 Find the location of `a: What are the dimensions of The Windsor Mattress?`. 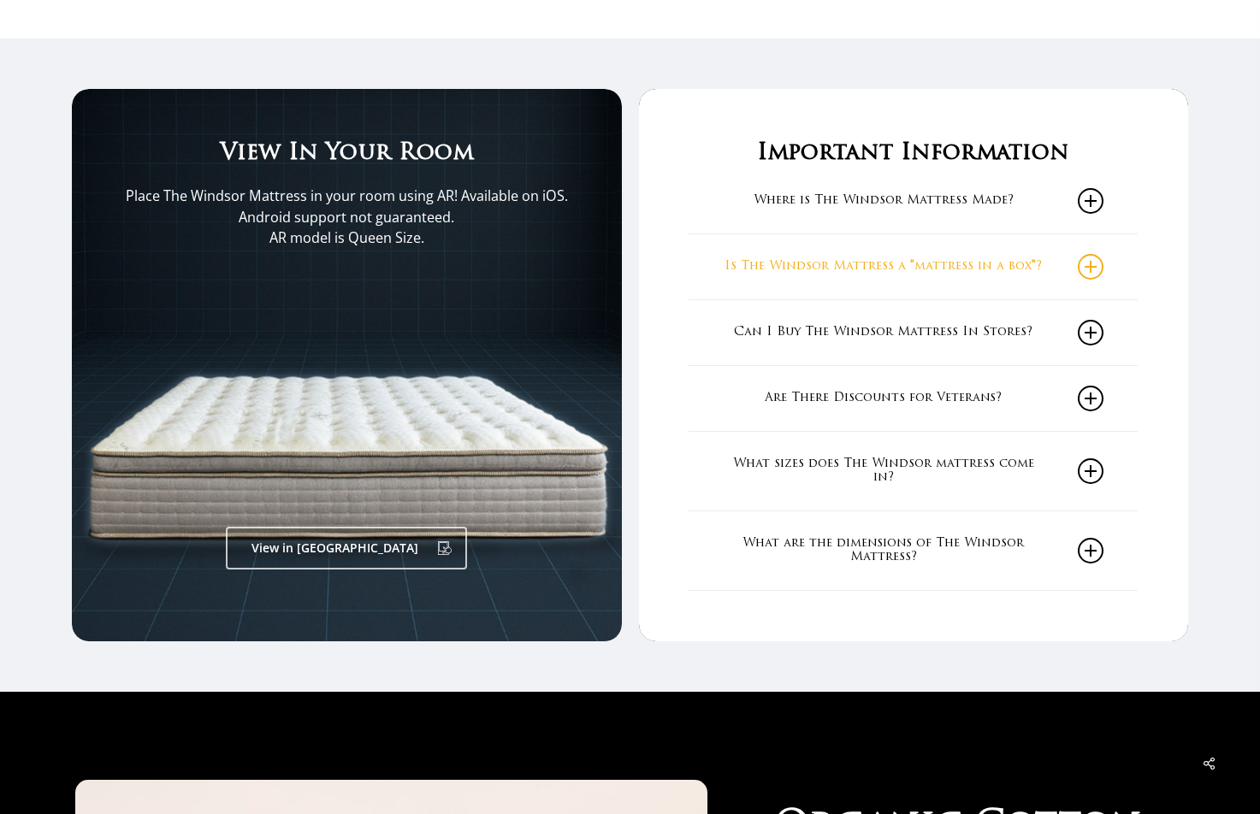

a: What are the dimensions of The Windsor Mattress? is located at coordinates (912, 551).